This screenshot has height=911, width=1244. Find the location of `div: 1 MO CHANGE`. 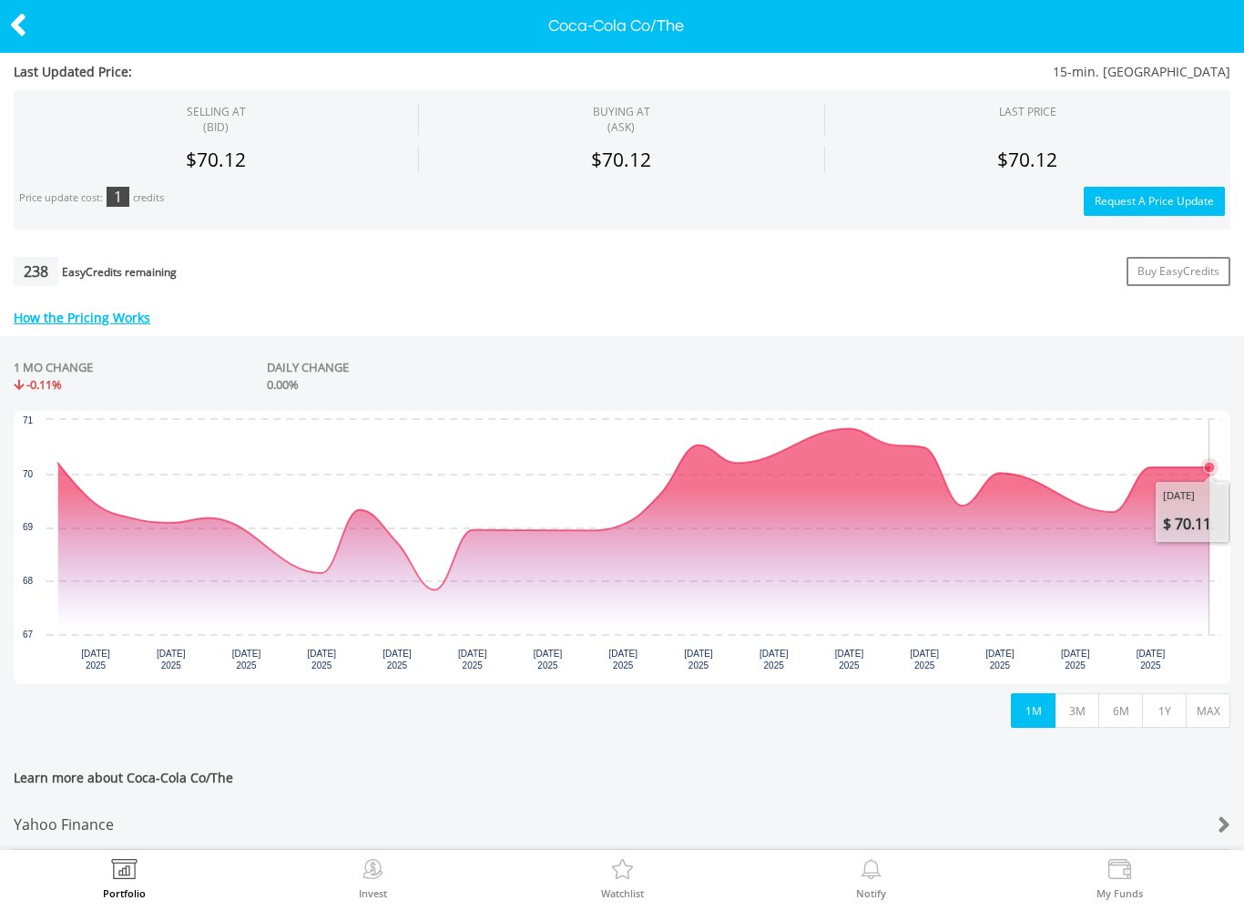

div: 1 MO CHANGE is located at coordinates (53, 367).